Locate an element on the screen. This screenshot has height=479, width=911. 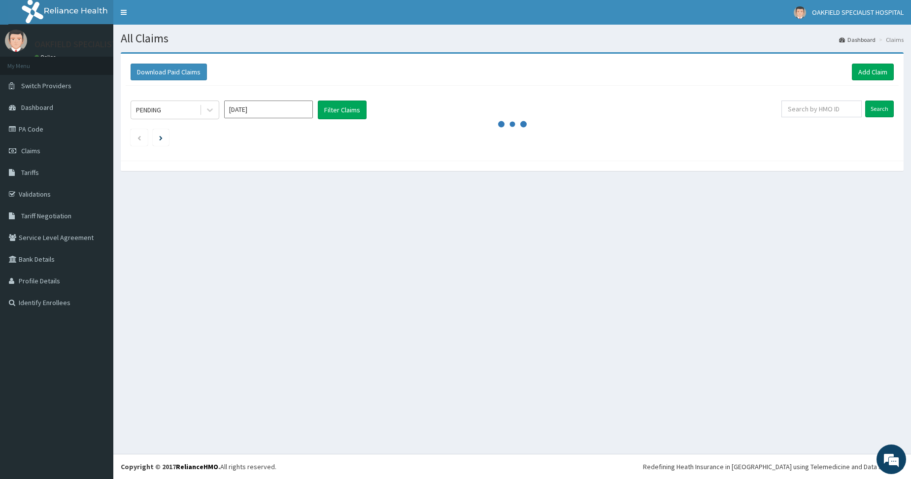
span: Switch Providers is located at coordinates (46, 86).